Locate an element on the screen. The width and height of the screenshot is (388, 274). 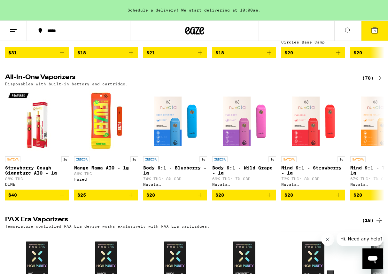
p: 86% THC is located at coordinates (106, 174).